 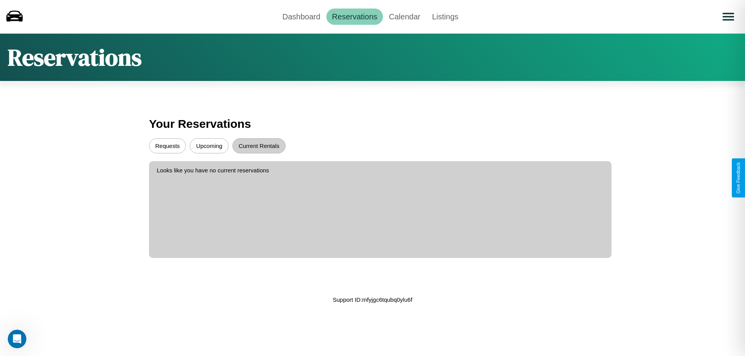 What do you see at coordinates (372, 300) in the screenshot?
I see `p: Support ID: mfyjgc6tqubq0ylu6f` at bounding box center [372, 300].